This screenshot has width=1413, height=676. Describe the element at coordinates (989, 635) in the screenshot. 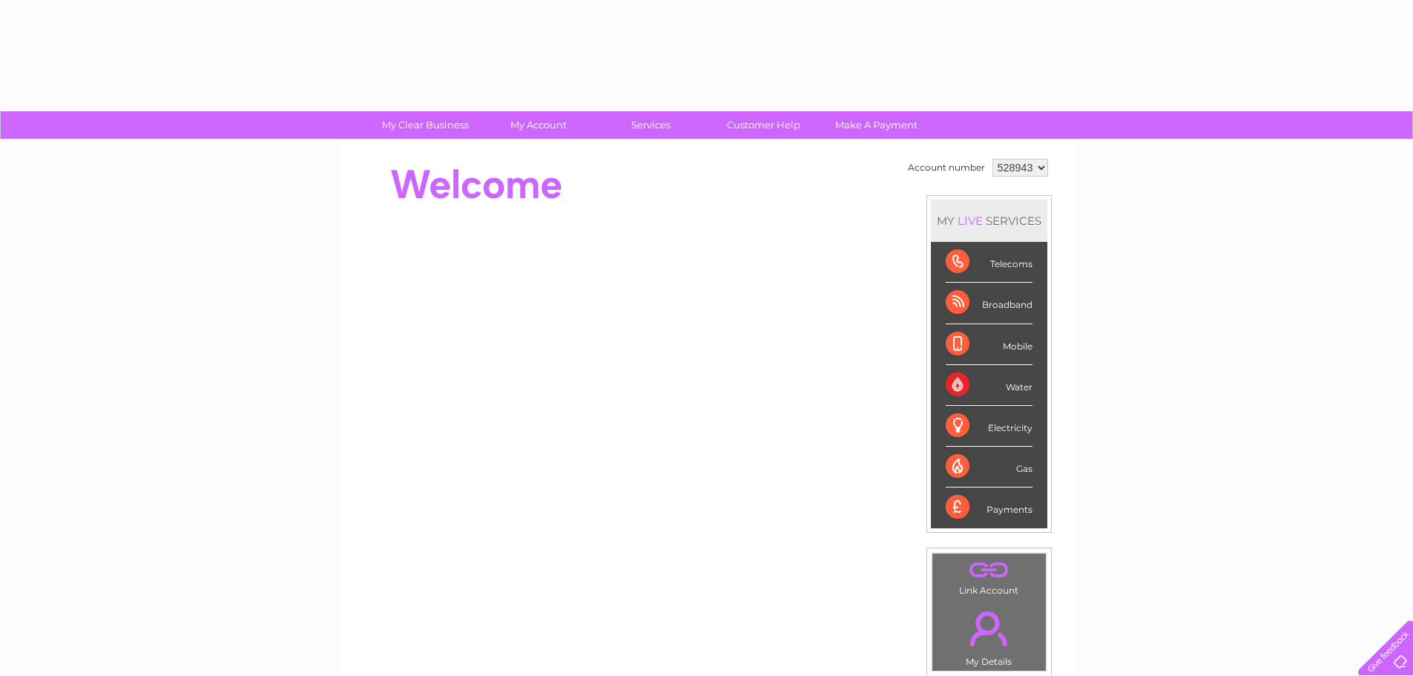

I see `td: My Details` at that location.